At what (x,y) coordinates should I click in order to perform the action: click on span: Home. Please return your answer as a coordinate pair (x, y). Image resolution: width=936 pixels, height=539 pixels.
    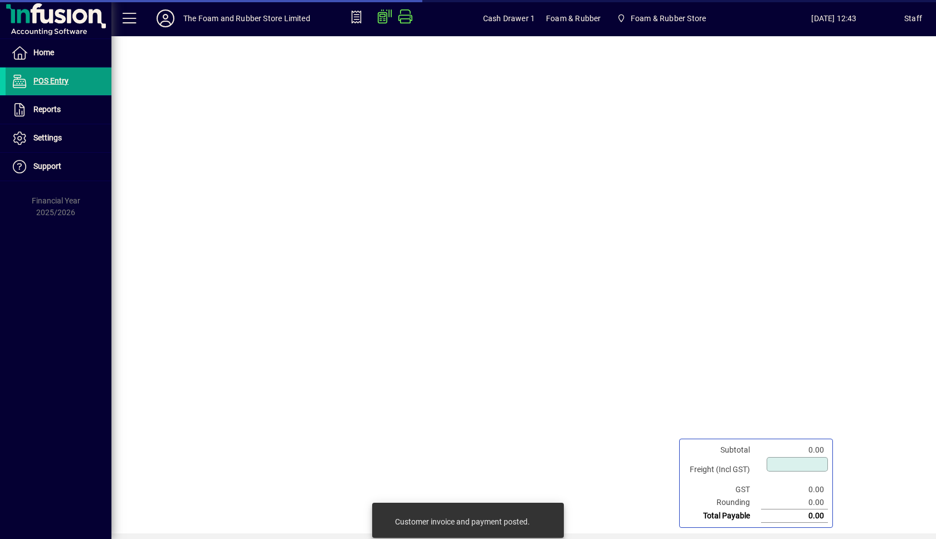
    Looking at the image, I should click on (43, 52).